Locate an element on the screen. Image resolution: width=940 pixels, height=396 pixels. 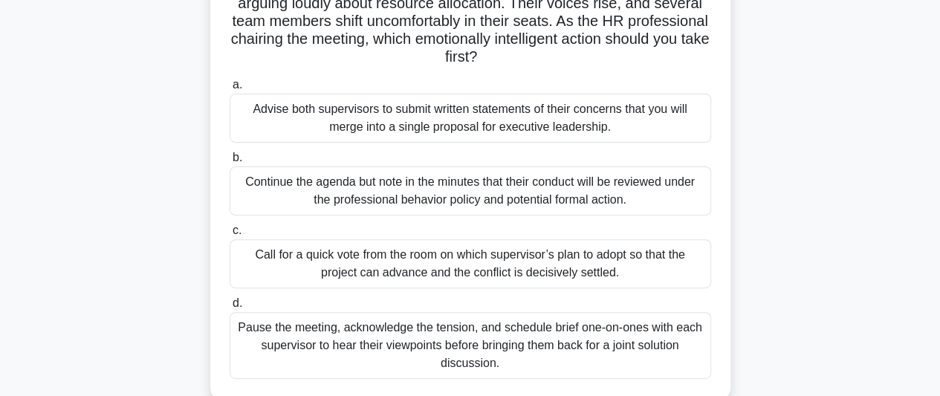
div: Pause the meeting, acknowledge the tension, and schedule brief one-on-ones with each supervisor t... is located at coordinates (470, 346).